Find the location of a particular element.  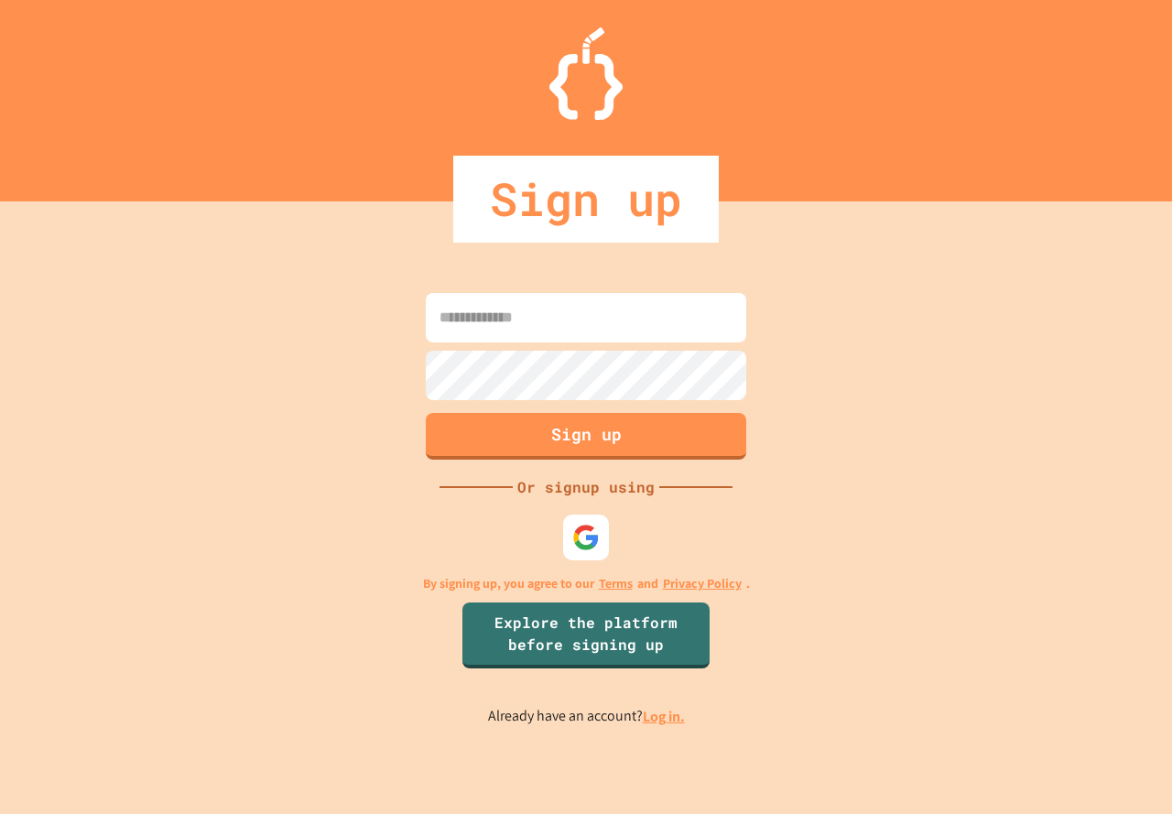

p: By signing up, you agree to our and . is located at coordinates (586, 583).